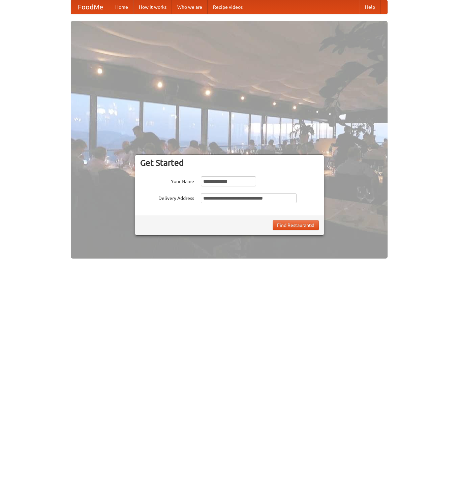  What do you see at coordinates (230, 163) in the screenshot?
I see `h3: Get Started` at bounding box center [230, 163].